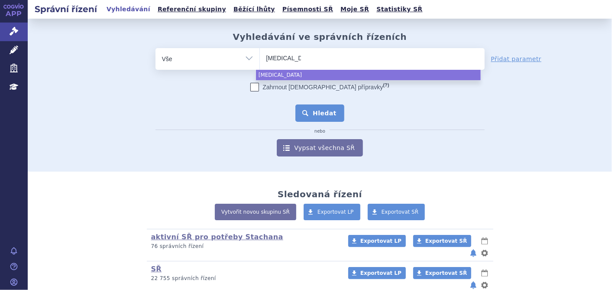 The image size is (612, 290). I want to click on a: aktivní SŘ pro potřeby Stachana, so click(217, 237).